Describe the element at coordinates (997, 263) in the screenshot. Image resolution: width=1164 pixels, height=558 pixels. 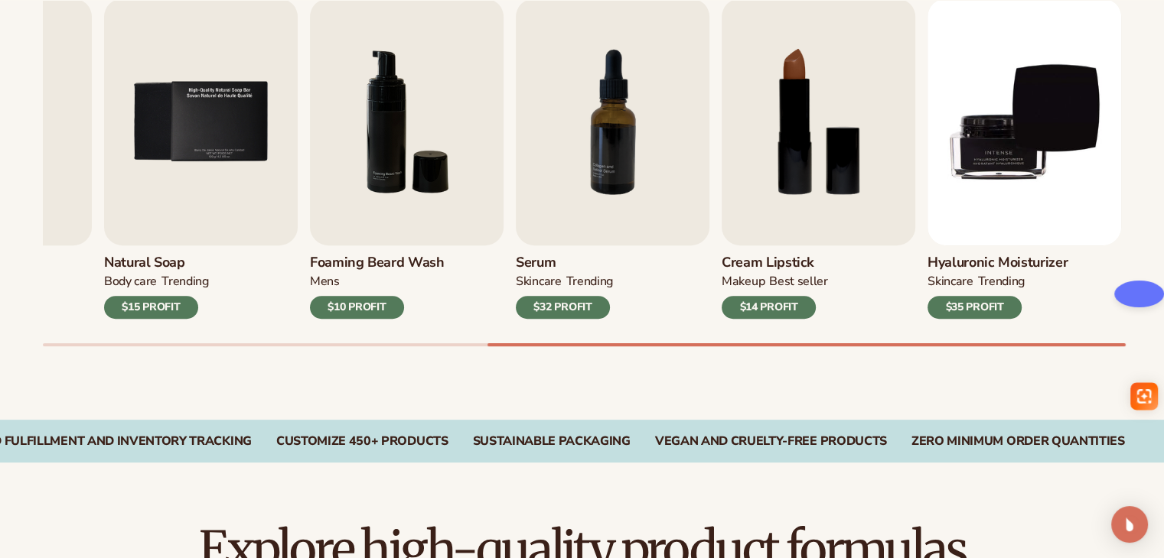
I see `h3: Hyaluronic moisturizer` at that location.